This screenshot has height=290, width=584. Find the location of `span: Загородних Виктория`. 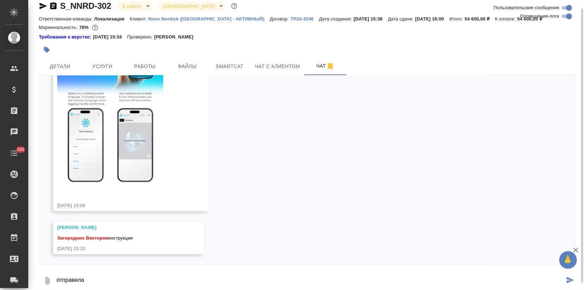

span: Загородних Виктория is located at coordinates (83, 238).